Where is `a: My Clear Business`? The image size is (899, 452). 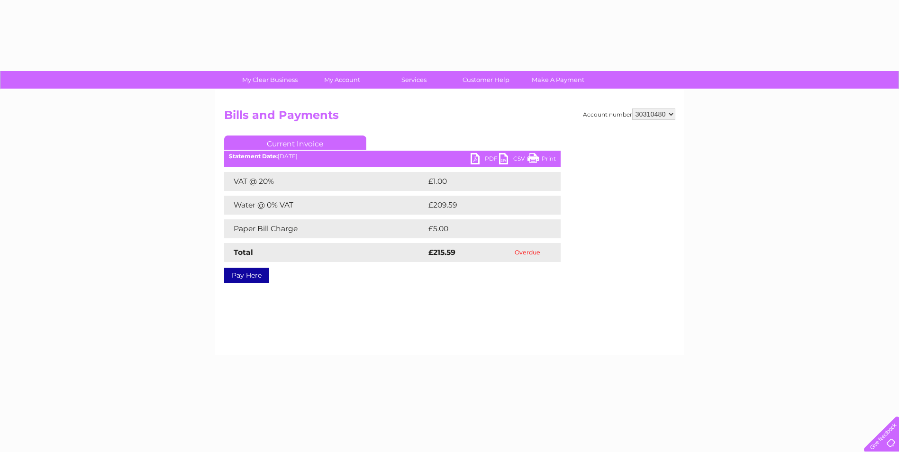 a: My Clear Business is located at coordinates (270, 80).